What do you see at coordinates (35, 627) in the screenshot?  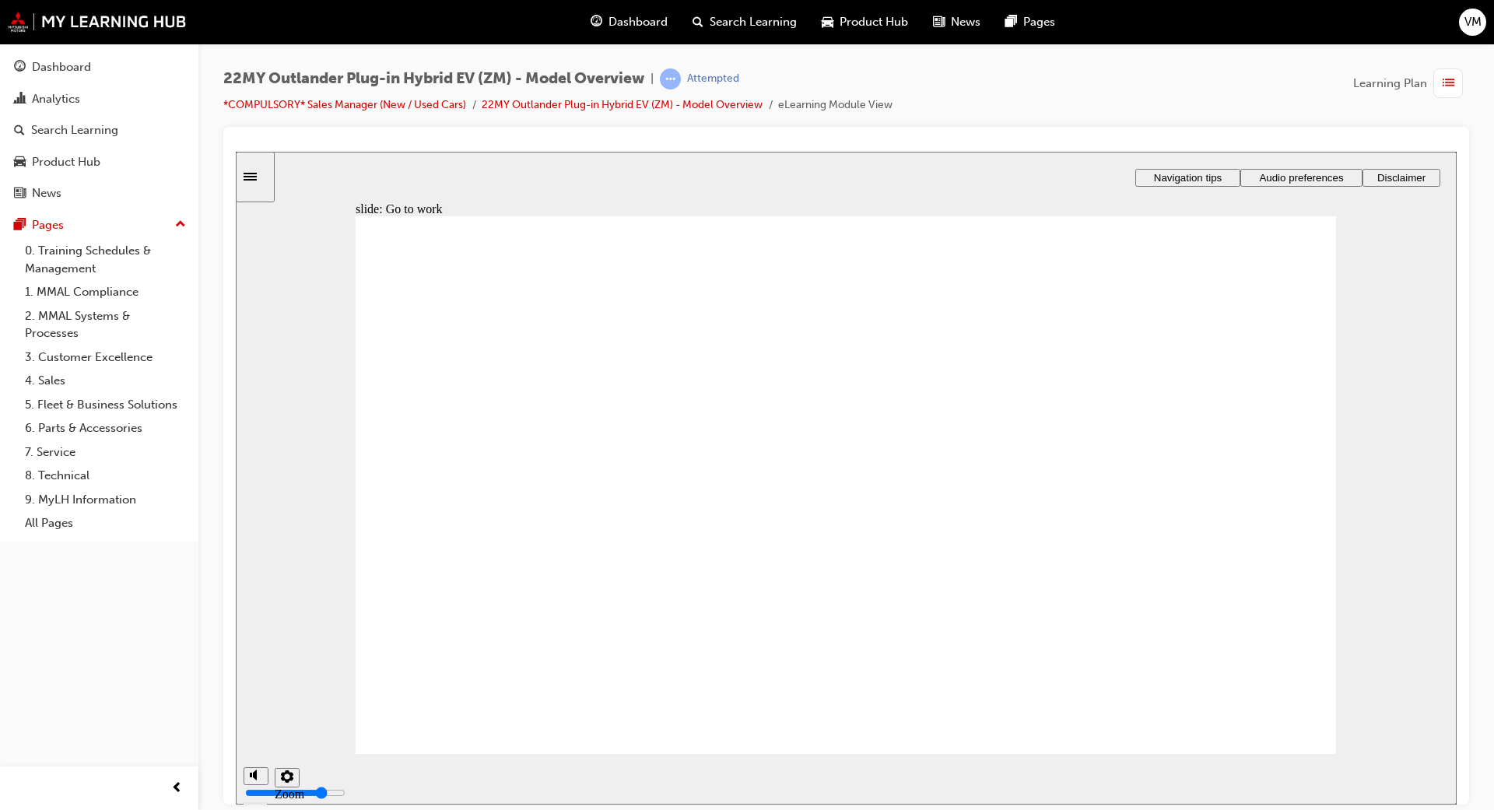 I see `div: misc controls` at bounding box center [35, 627].